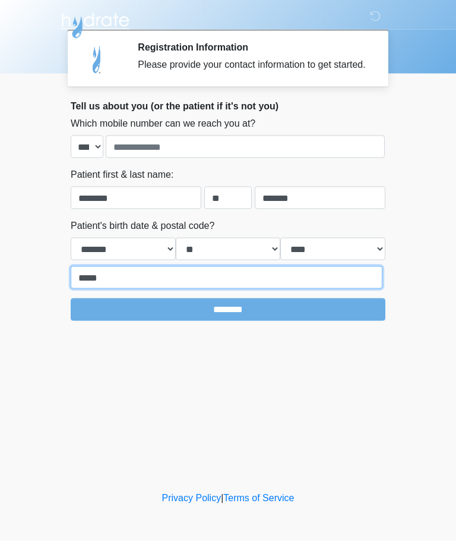 The width and height of the screenshot is (456, 541). Describe the element at coordinates (192, 497) in the screenshot. I see `a: Privacy Policy` at that location.